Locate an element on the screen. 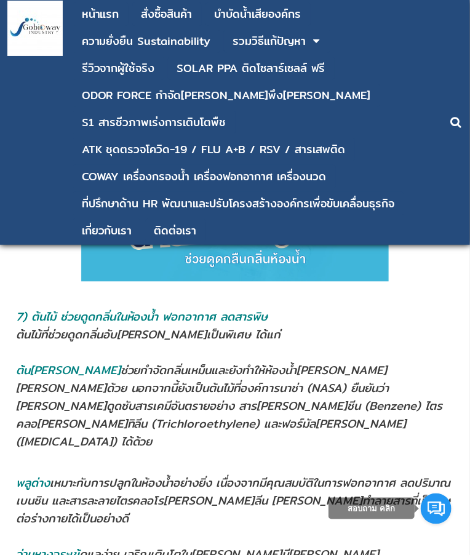 The height and width of the screenshot is (555, 470). a: หน้าแรก is located at coordinates (100, 14).